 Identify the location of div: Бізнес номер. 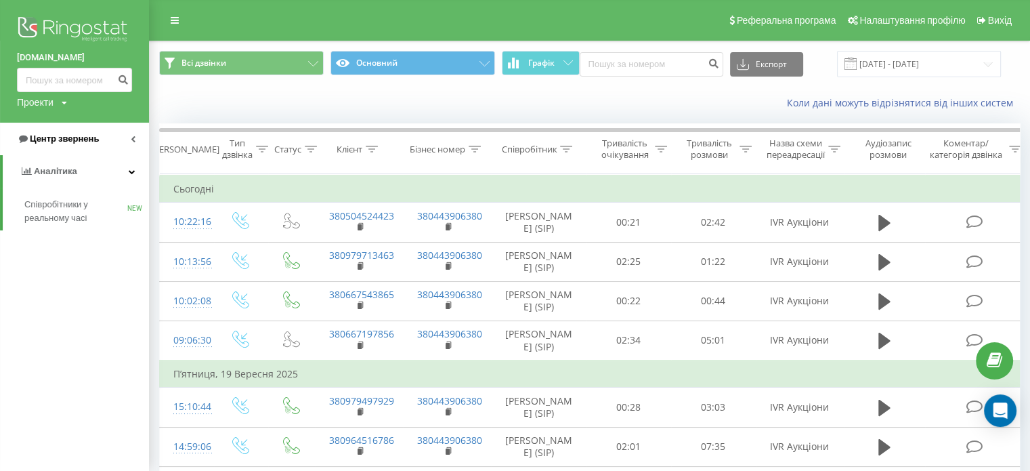
(438, 149).